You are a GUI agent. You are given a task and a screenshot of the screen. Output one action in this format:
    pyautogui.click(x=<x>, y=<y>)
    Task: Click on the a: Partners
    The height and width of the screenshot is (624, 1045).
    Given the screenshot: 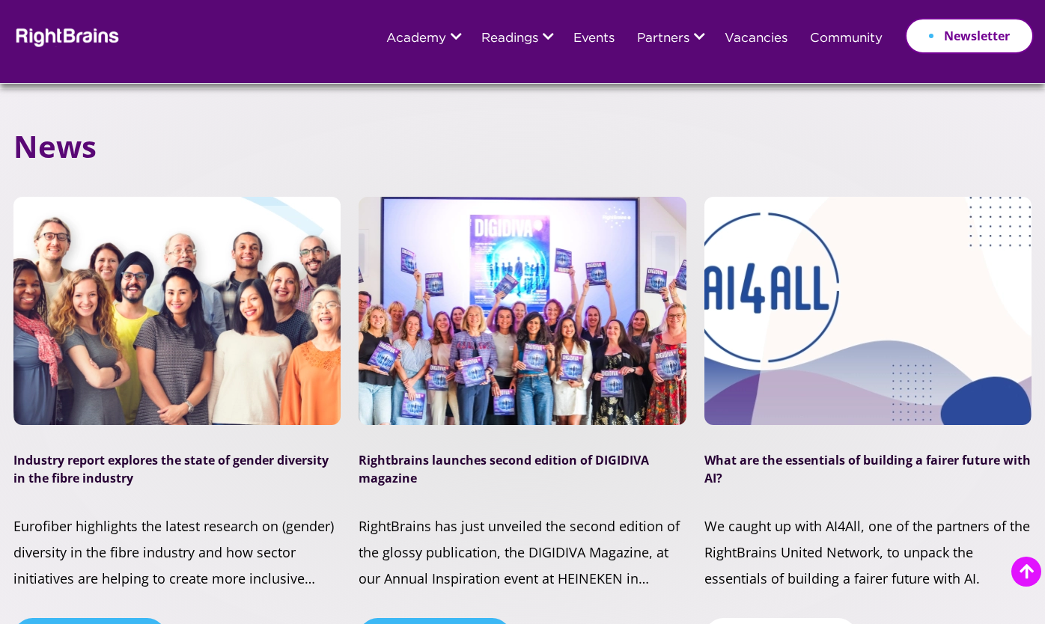 What is the action you would take?
    pyautogui.click(x=663, y=39)
    